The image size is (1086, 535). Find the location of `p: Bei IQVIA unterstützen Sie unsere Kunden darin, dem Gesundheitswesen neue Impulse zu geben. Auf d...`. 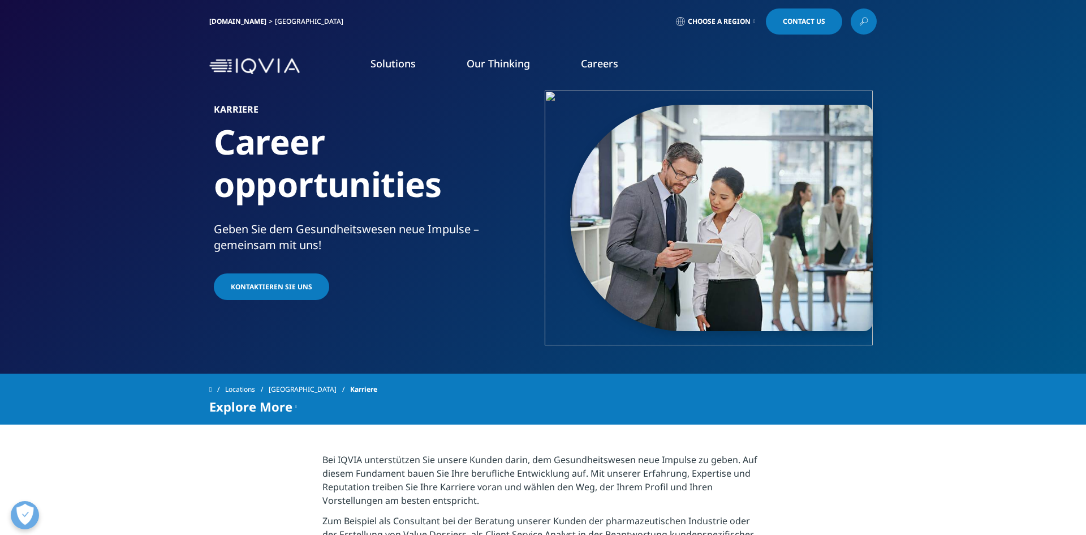

p: Bei IQVIA unterstützen Sie unsere Kunden darin, dem Gesundheitswesen neue Impulse zu geben. Auf d... is located at coordinates (543, 483).